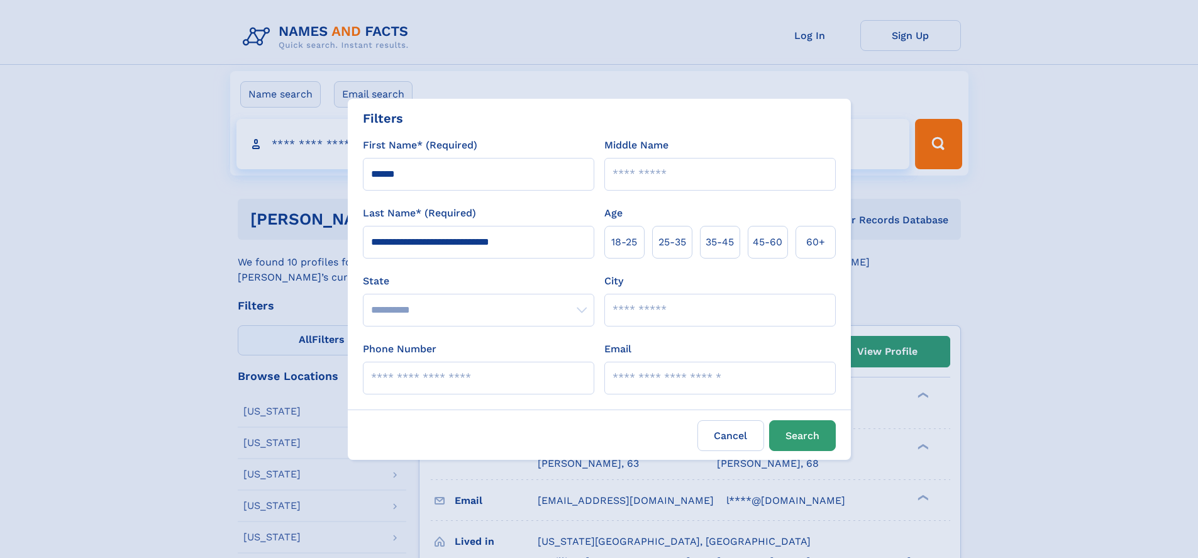 Image resolution: width=1198 pixels, height=558 pixels. What do you see at coordinates (672, 242) in the screenshot?
I see `span: 25‑35` at bounding box center [672, 242].